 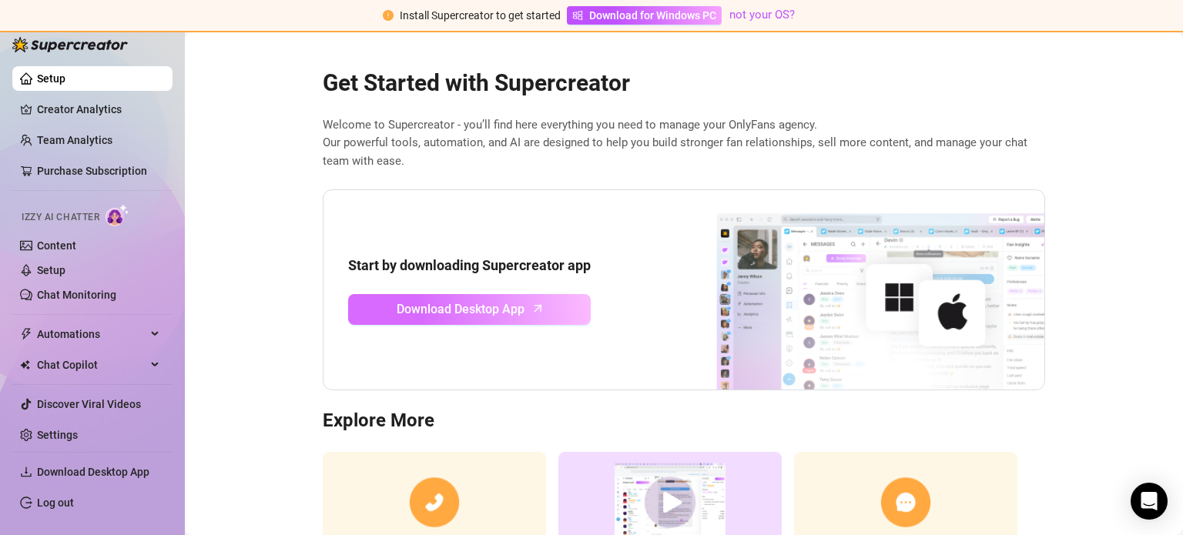 What do you see at coordinates (57, 435) in the screenshot?
I see `a: Settings` at bounding box center [57, 435].